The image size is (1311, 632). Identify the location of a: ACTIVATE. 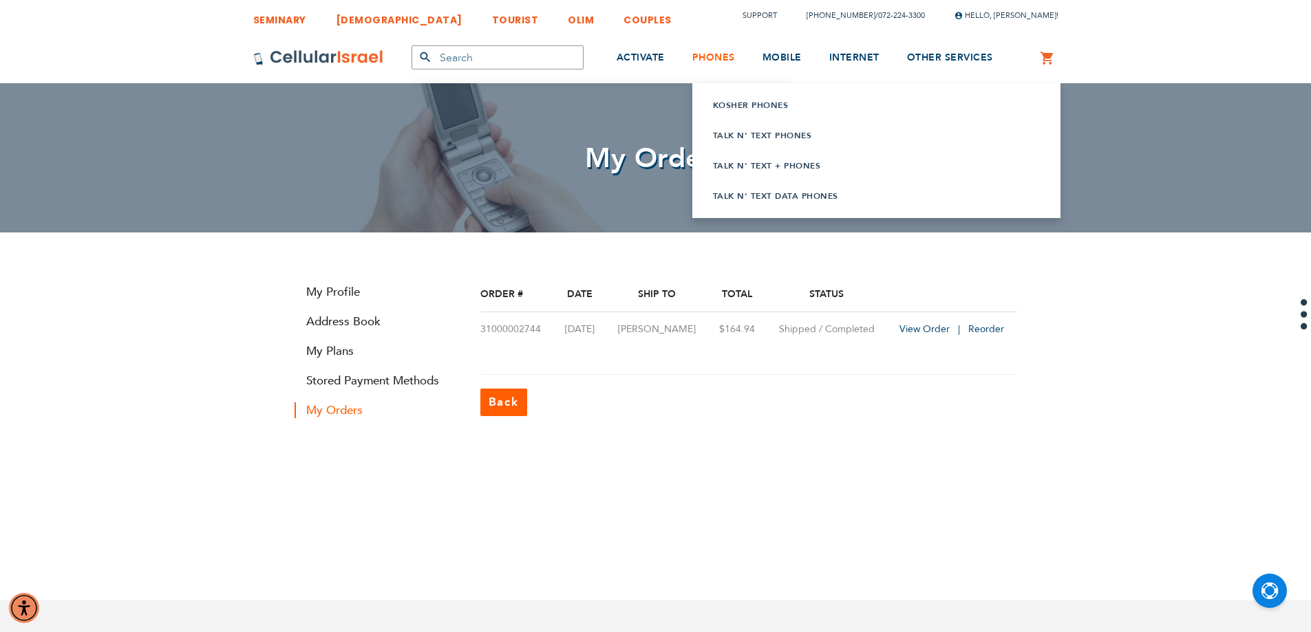
(641, 58).